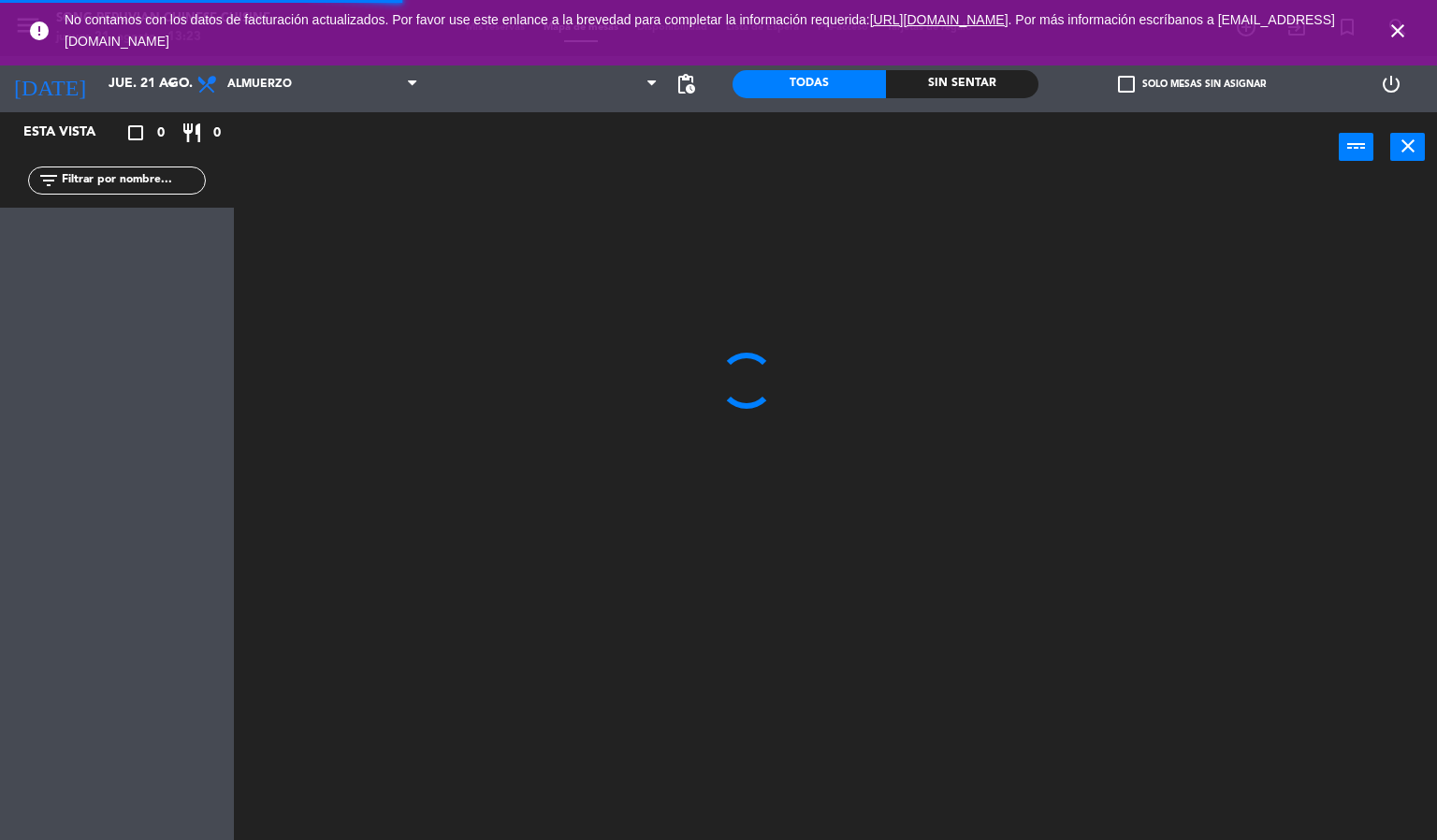  I want to click on span: check_box_outline_blank, so click(1127, 84).